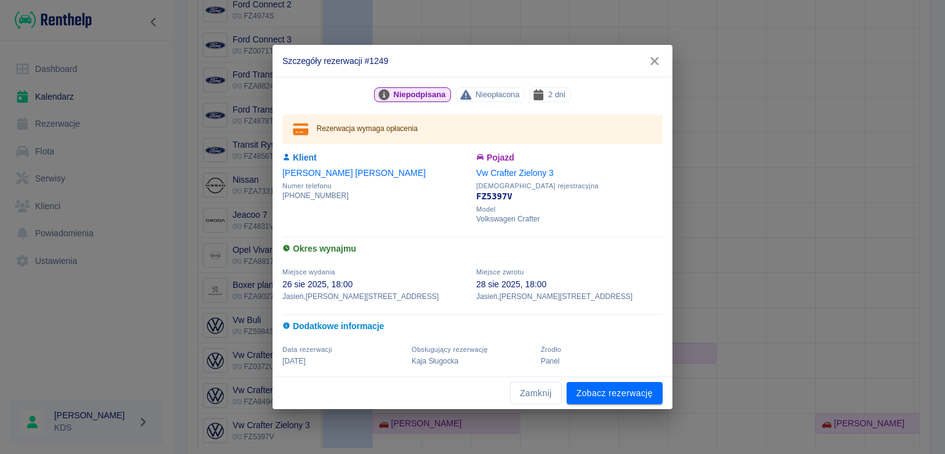 The image size is (945, 454). Describe the element at coordinates (569, 219) in the screenshot. I see `p: Volkswagen Crafter` at that location.